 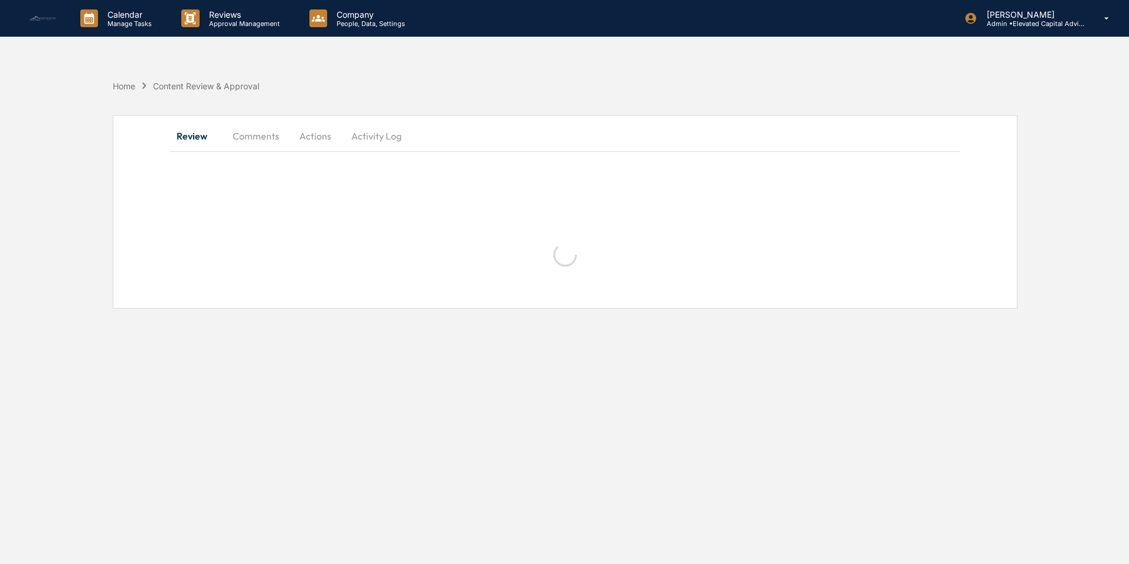 What do you see at coordinates (315, 136) in the screenshot?
I see `button: Actions` at bounding box center [315, 136].